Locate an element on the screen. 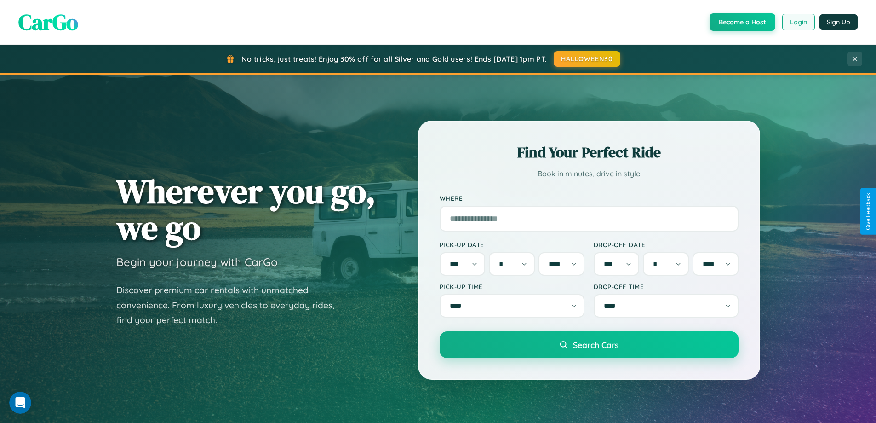 This screenshot has width=876, height=423. button: Search Cars is located at coordinates (589, 344).